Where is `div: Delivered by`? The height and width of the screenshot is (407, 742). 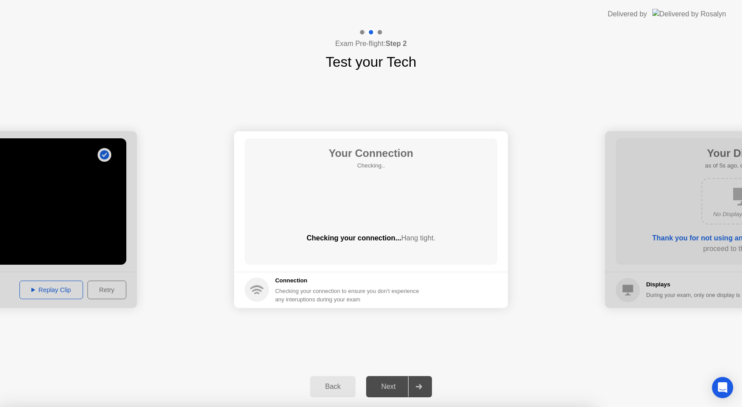 div: Delivered by is located at coordinates (627, 14).